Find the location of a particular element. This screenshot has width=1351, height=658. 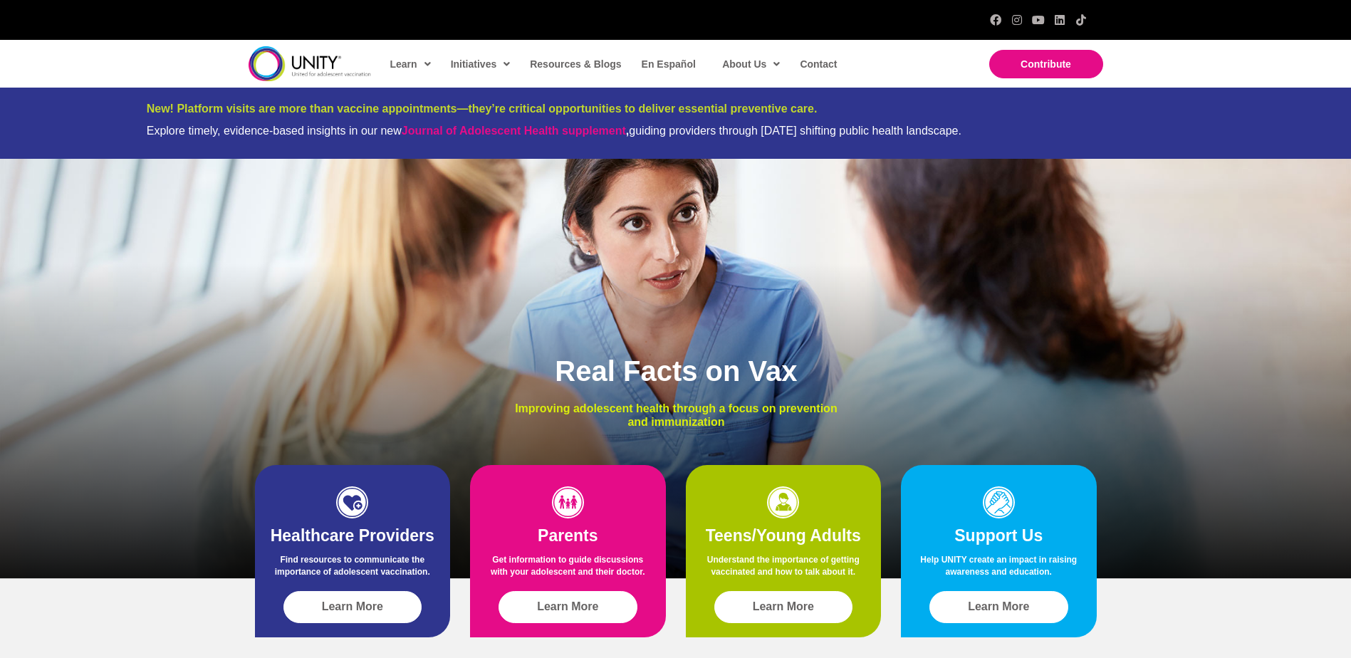

a: Instagram is located at coordinates (1017, 20).